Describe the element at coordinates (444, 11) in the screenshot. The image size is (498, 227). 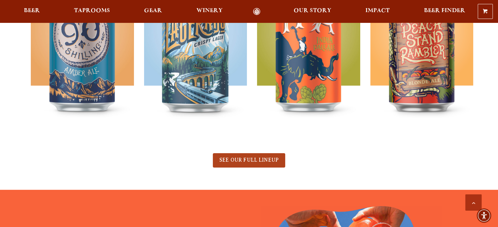
I see `span: Beer Finder` at that location.